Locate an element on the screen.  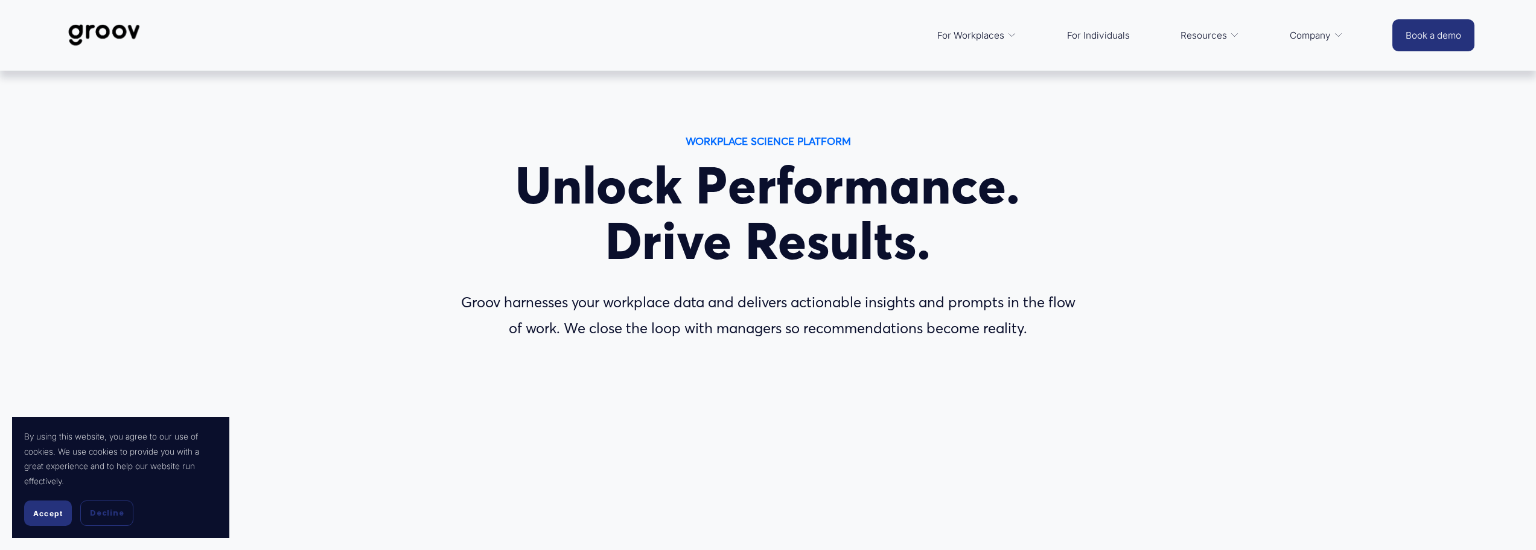
span: Accept is located at coordinates (48, 513).